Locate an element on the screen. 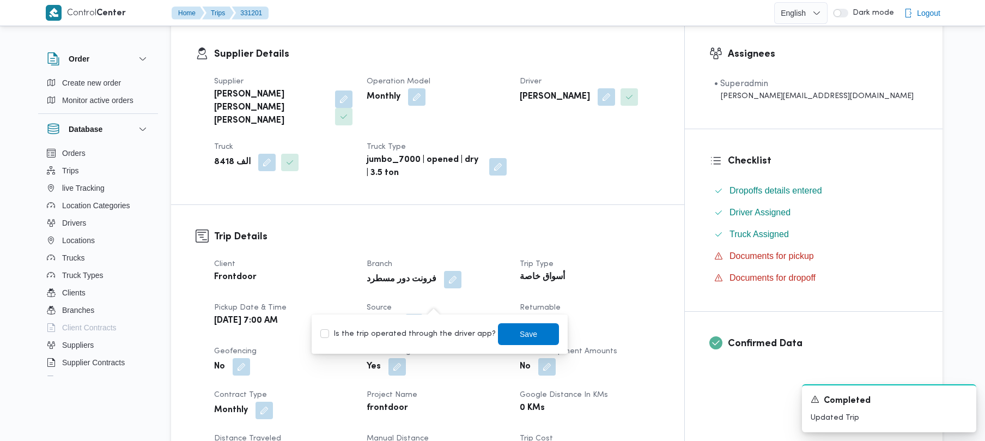 This screenshot has width=985, height=441. div: Database is located at coordinates (98, 262).